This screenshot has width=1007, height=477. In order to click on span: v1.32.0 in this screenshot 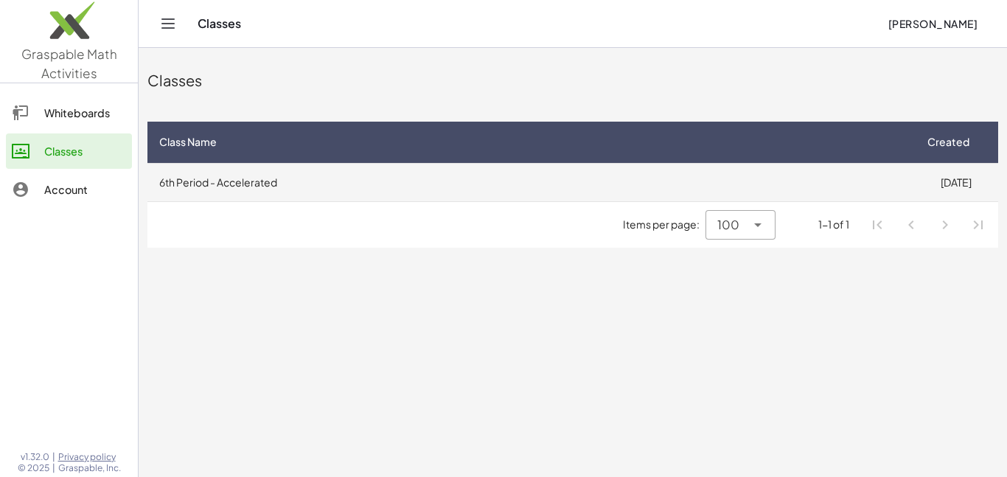, I will do `click(35, 457)`.